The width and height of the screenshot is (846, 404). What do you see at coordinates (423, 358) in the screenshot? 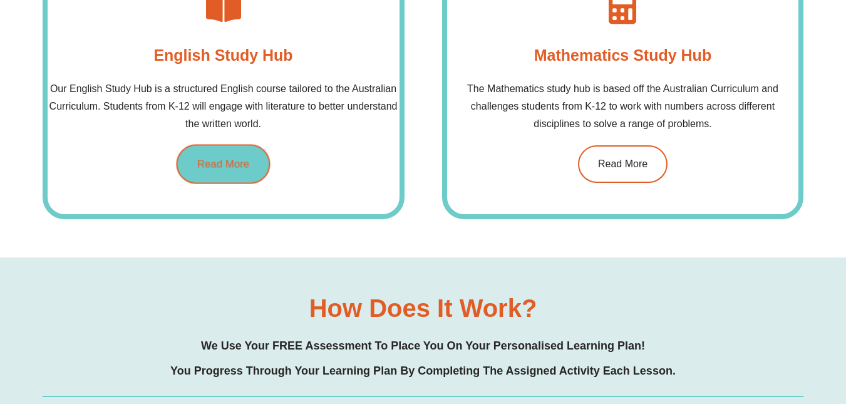
I see `h2: We use your FREE assessment to place you on your personalised learning plan! You progress through...` at bounding box center [423, 358].